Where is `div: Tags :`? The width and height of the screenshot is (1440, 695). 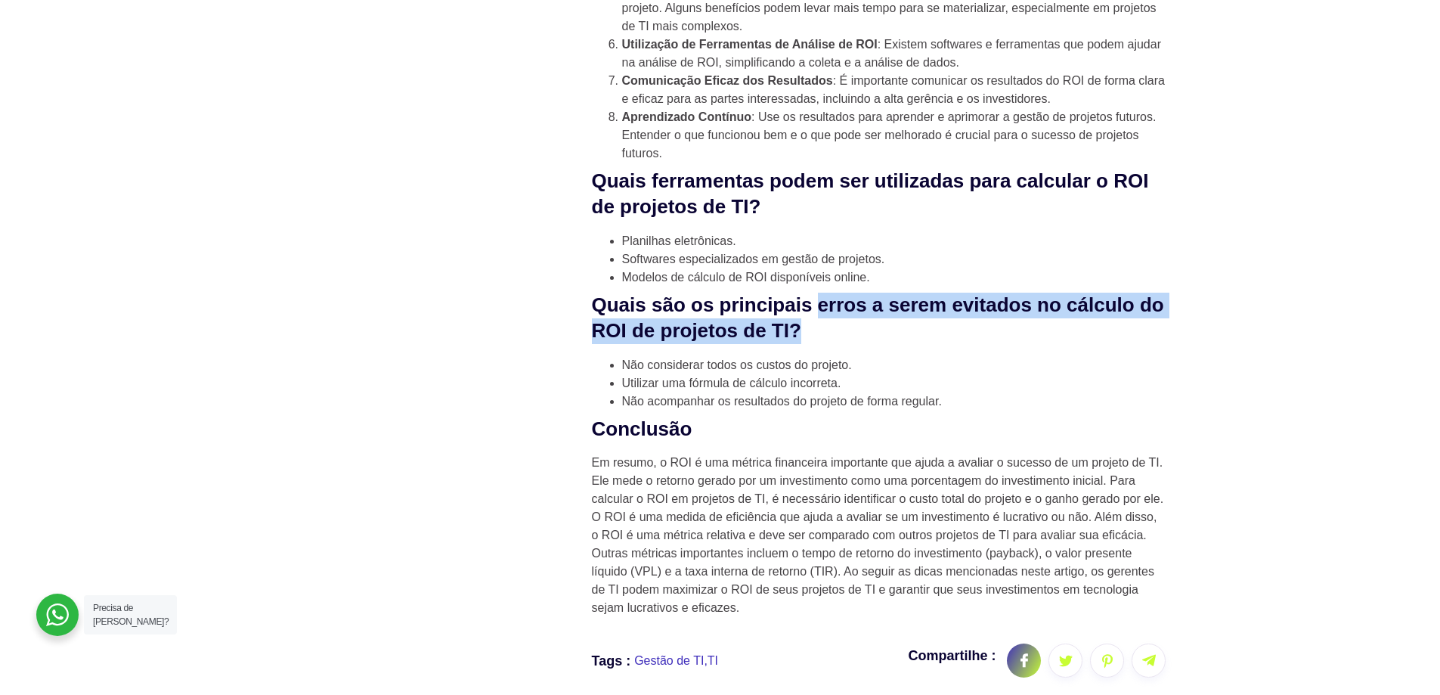 div: Tags : is located at coordinates (611, 661).